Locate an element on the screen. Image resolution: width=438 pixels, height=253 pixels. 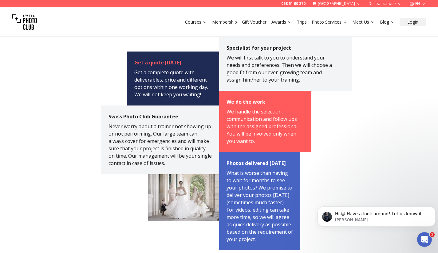
img: Profile image for Osan is located at coordinates (12, 23).